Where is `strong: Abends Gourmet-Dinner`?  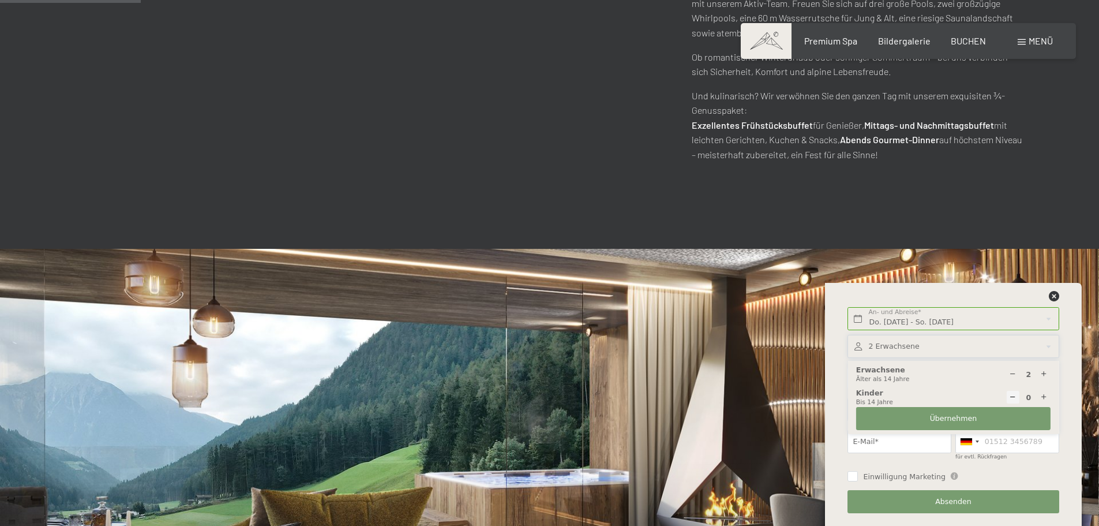
strong: Abends Gourmet-Dinner is located at coordinates (890, 139).